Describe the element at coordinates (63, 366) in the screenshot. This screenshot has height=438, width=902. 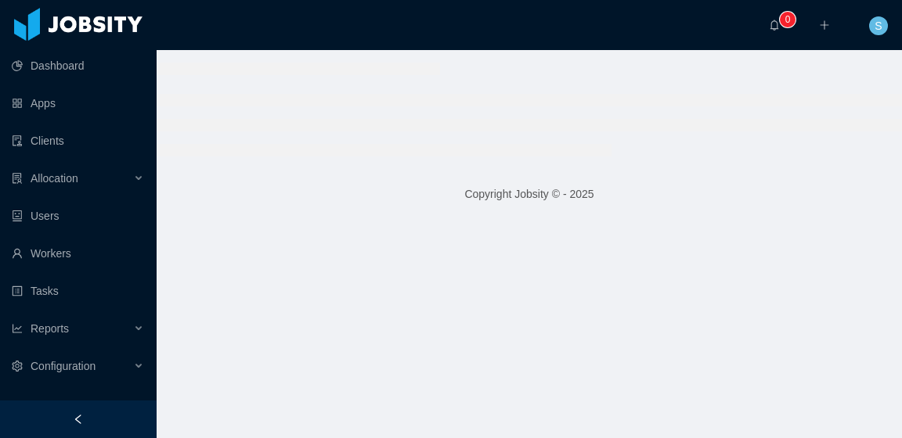
I see `span: Configuration` at that location.